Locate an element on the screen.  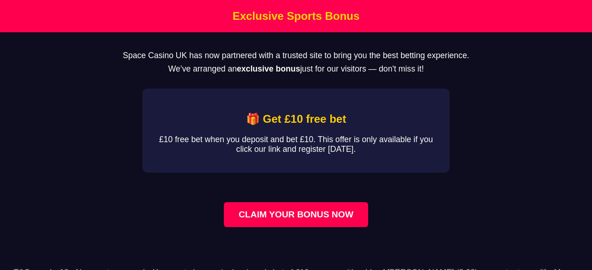
p: Space Casino UK has now partnered with a trusted site to bring you the best betting experience. is located at coordinates (296, 55).